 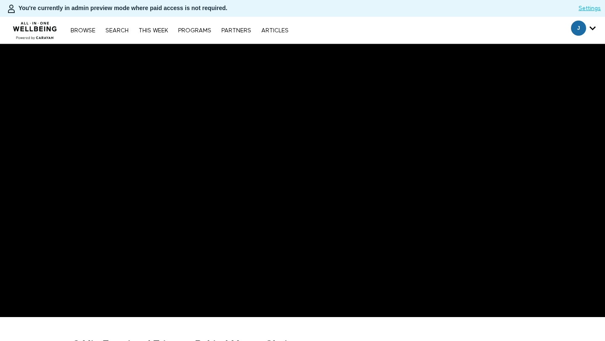 What do you see at coordinates (153, 31) in the screenshot?
I see `a: THIS WEEK` at bounding box center [153, 31].